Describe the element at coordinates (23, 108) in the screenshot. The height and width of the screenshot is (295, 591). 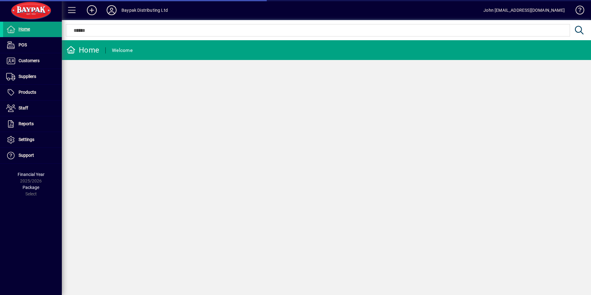
I see `span: Staff` at that location.